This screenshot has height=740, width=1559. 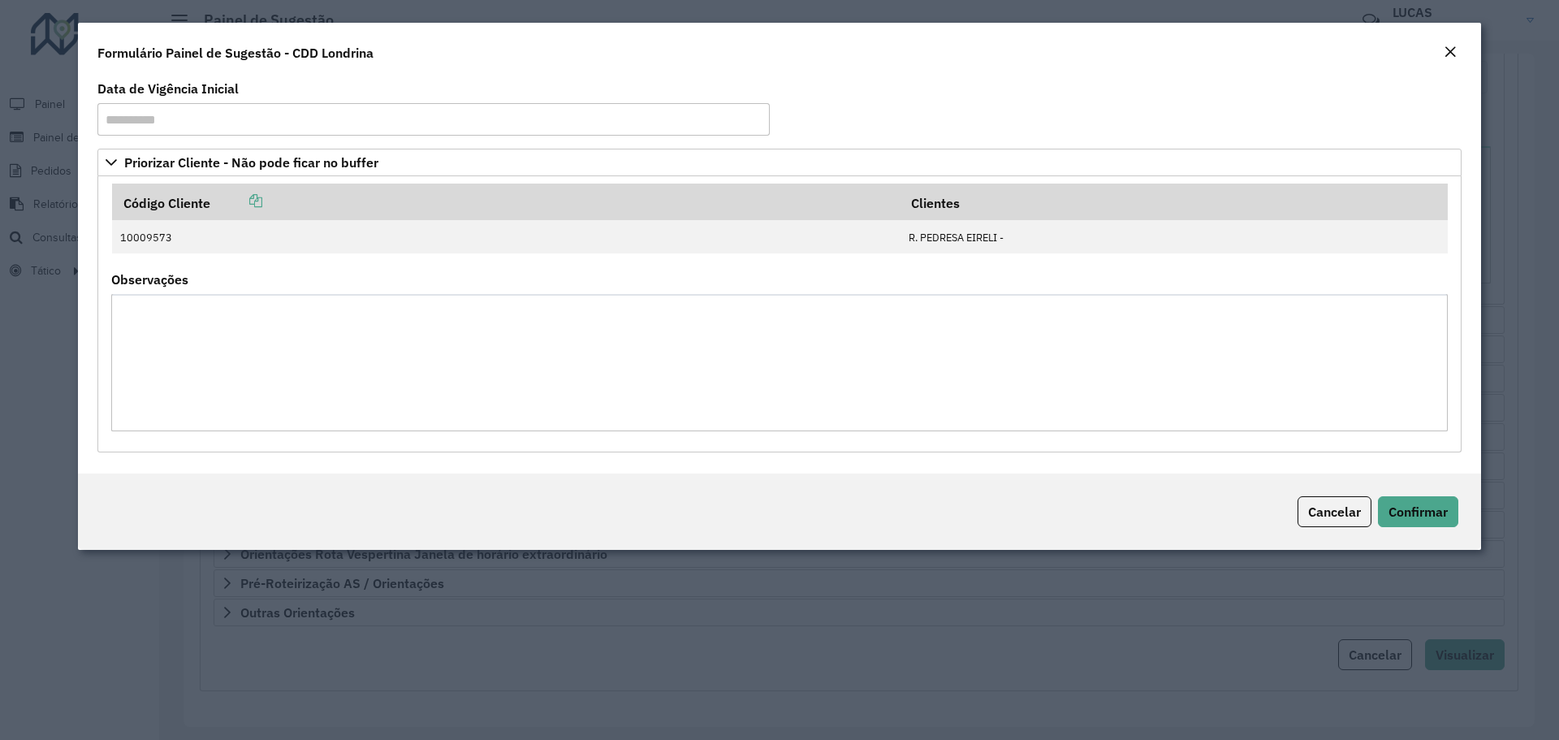 What do you see at coordinates (935, 203) in the screenshot?
I see `font: Clientes` at bounding box center [935, 203].